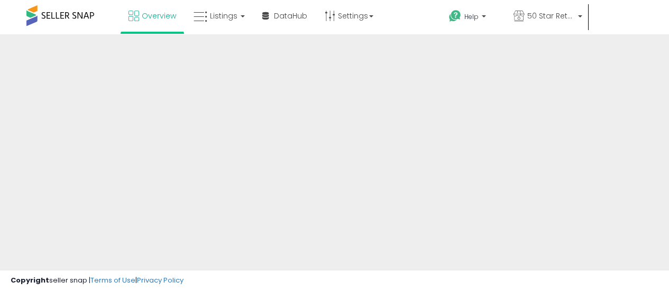 The width and height of the screenshot is (669, 291). What do you see at coordinates (113, 280) in the screenshot?
I see `a: Terms of Use` at bounding box center [113, 280].